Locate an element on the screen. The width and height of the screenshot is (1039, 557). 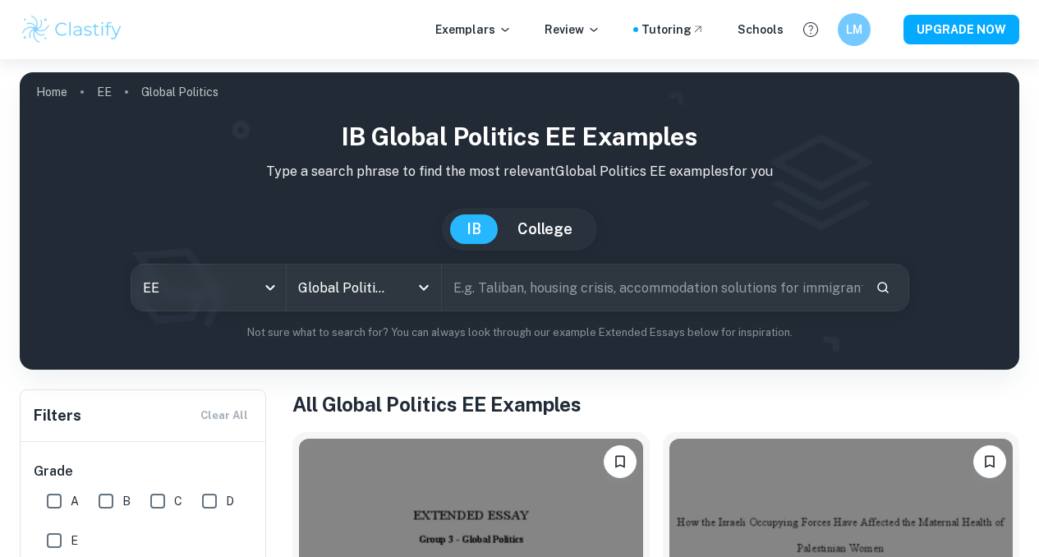
span: C is located at coordinates (178, 501).